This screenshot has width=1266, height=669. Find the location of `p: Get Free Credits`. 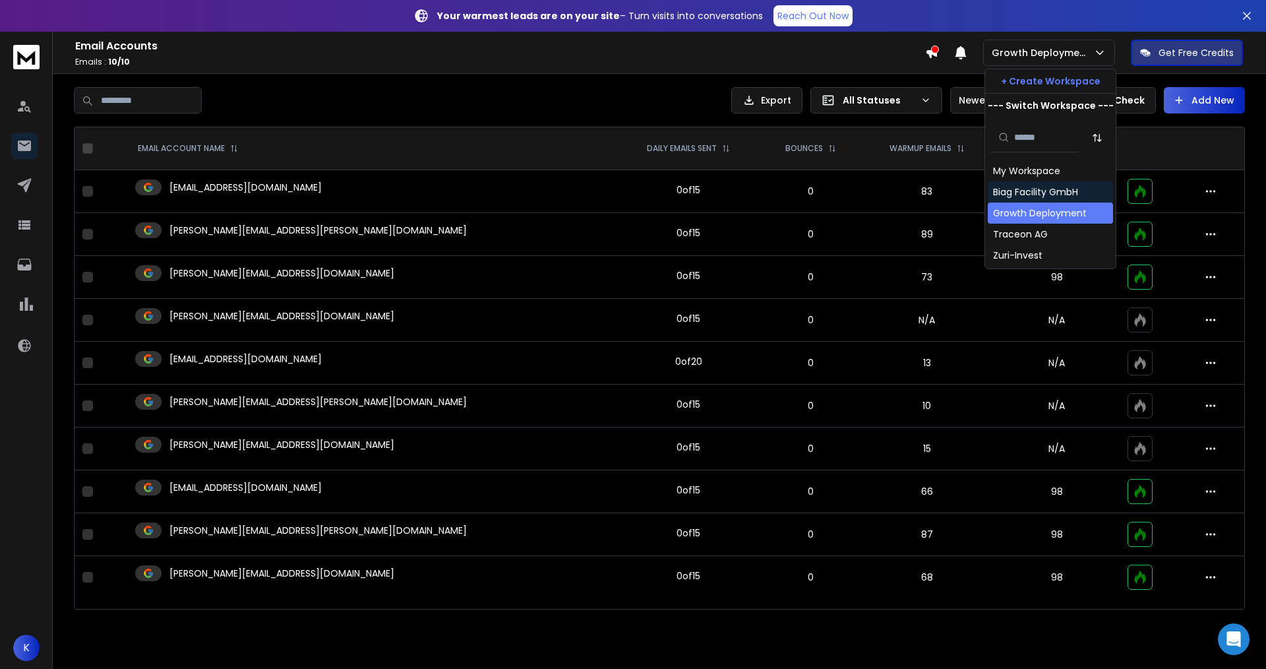

p: Get Free Credits is located at coordinates (1196, 53).